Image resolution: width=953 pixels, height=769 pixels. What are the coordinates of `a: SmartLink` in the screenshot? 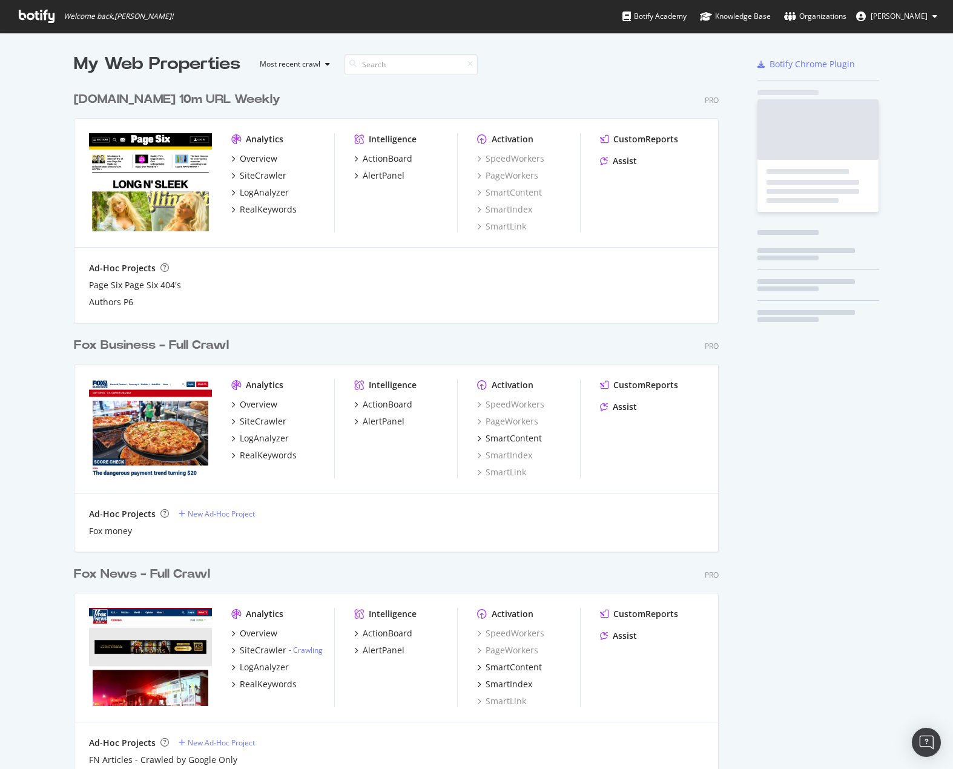 It's located at (502, 227).